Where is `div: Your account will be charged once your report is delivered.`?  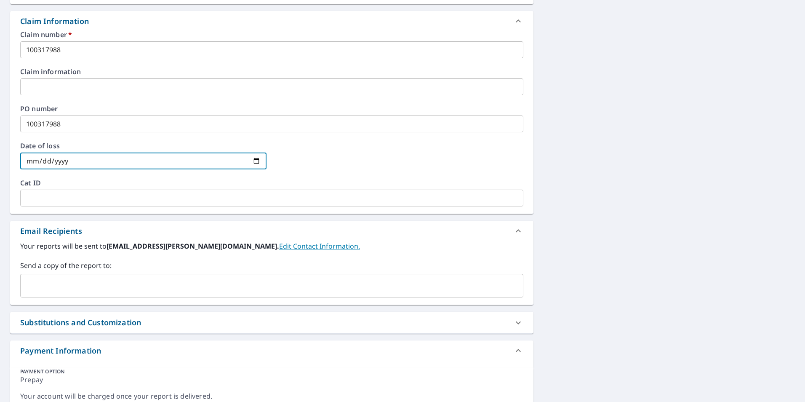 div: Your account will be charged once your report is delivered. is located at coordinates (272, 396).